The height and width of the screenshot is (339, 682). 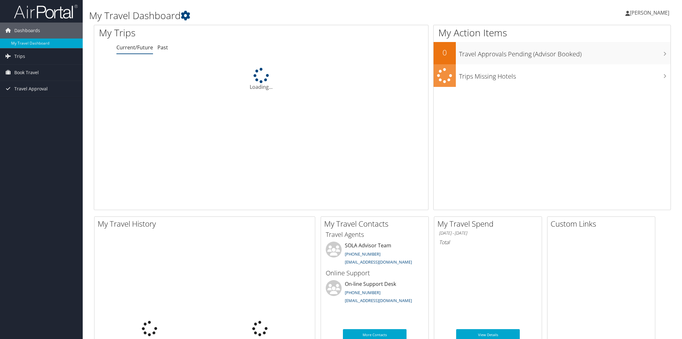 What do you see at coordinates (564, 75) in the screenshot?
I see `h3: Trips Missing Hotels` at bounding box center [564, 75].